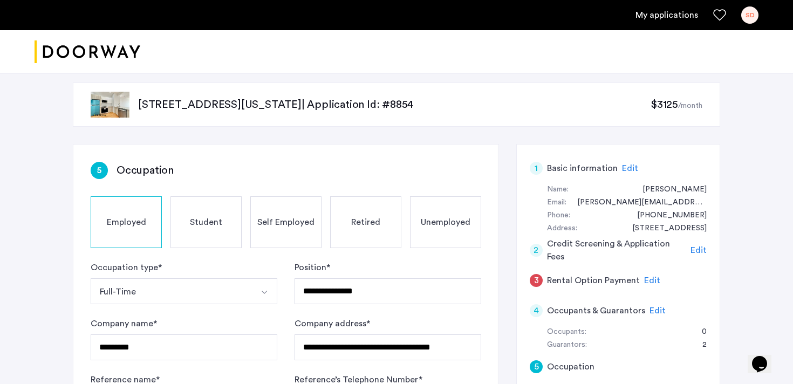  Describe the element at coordinates (536, 168) in the screenshot. I see `div: 1` at that location.